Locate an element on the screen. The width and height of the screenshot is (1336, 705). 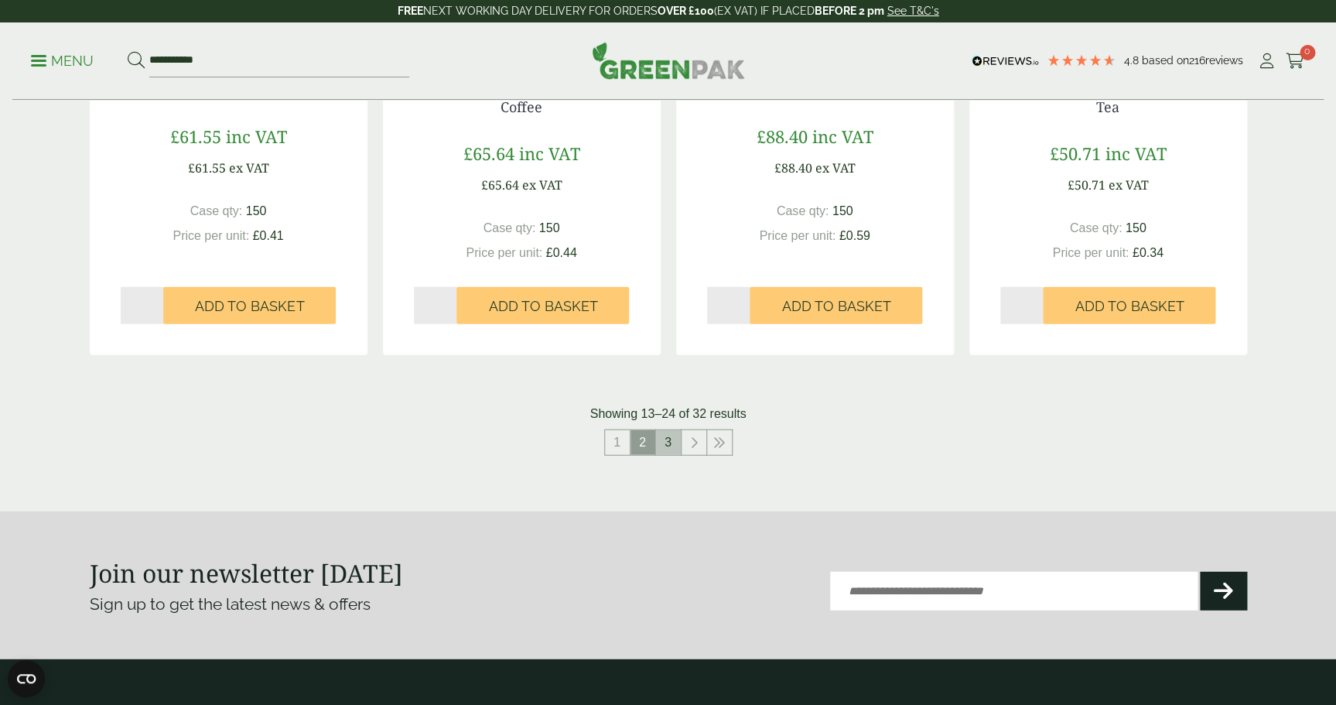
img: REVIEWS.io is located at coordinates (1005, 61).